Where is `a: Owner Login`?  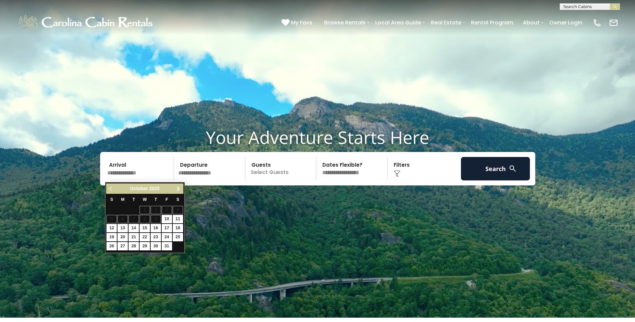 a: Owner Login is located at coordinates (566, 22).